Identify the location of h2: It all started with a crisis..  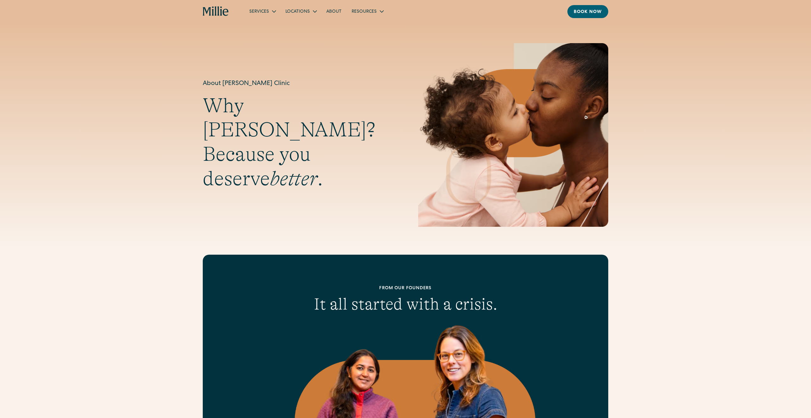
(406, 304).